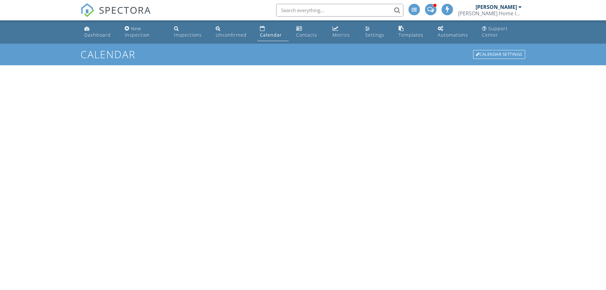 This screenshot has width=606, height=290. I want to click on div: Contacts, so click(307, 35).